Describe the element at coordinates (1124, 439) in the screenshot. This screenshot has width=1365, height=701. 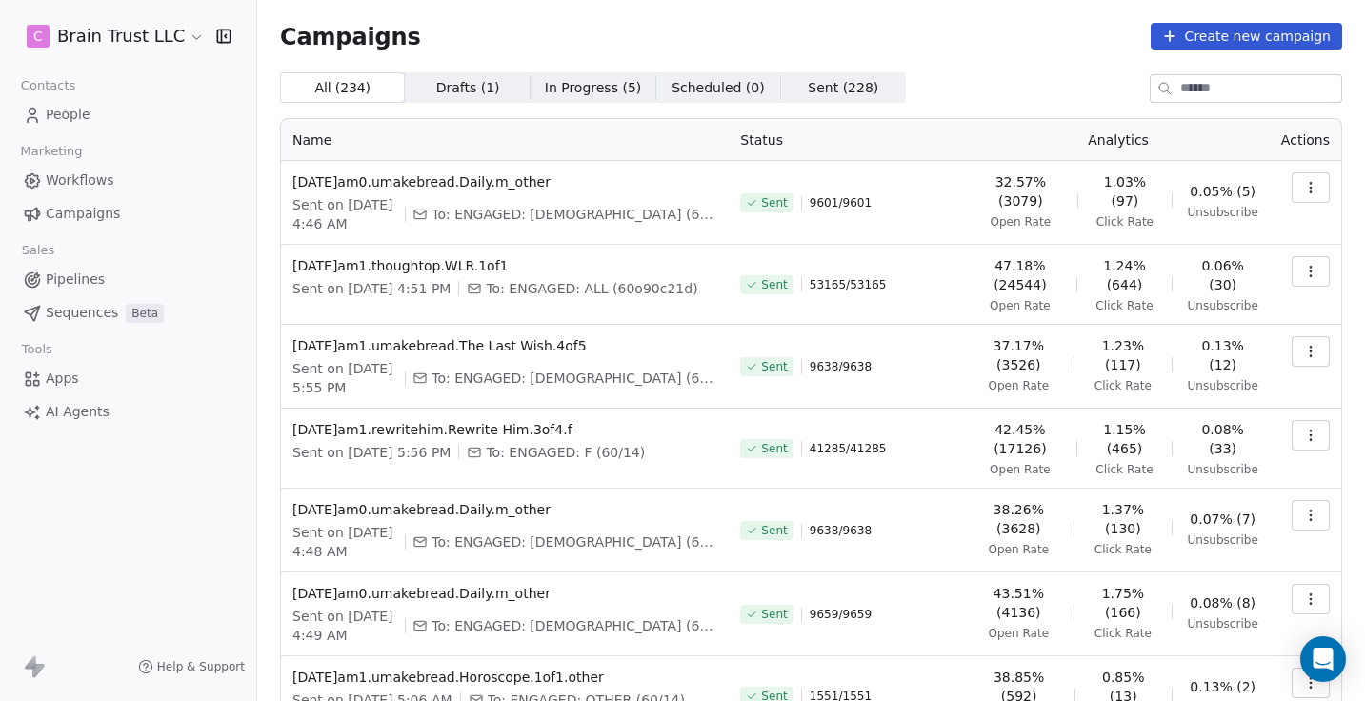
I see `span: 1.15% (465)` at that location.